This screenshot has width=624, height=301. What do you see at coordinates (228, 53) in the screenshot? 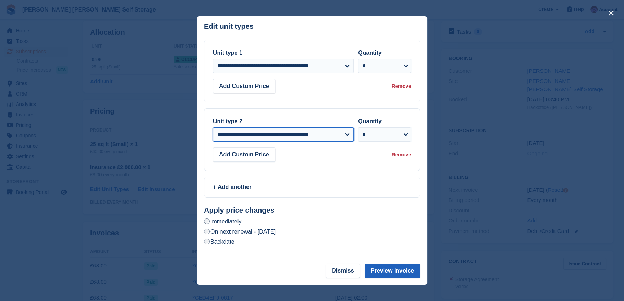
I see `label: Unit type 1` at bounding box center [228, 53].